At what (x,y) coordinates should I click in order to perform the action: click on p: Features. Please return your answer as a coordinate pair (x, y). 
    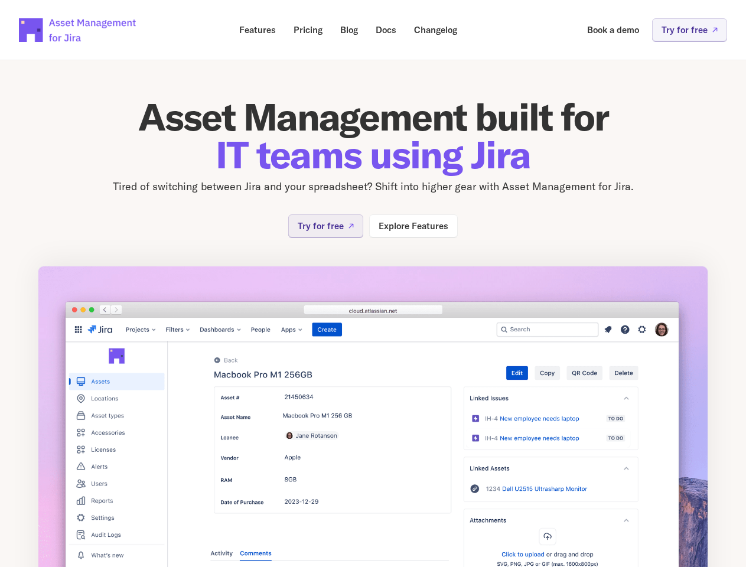
    Looking at the image, I should click on (258, 30).